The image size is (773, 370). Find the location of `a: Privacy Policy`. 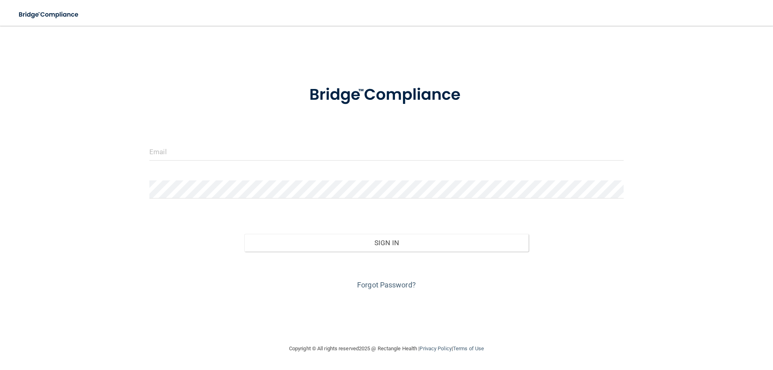

a: Privacy Policy is located at coordinates (435, 348).